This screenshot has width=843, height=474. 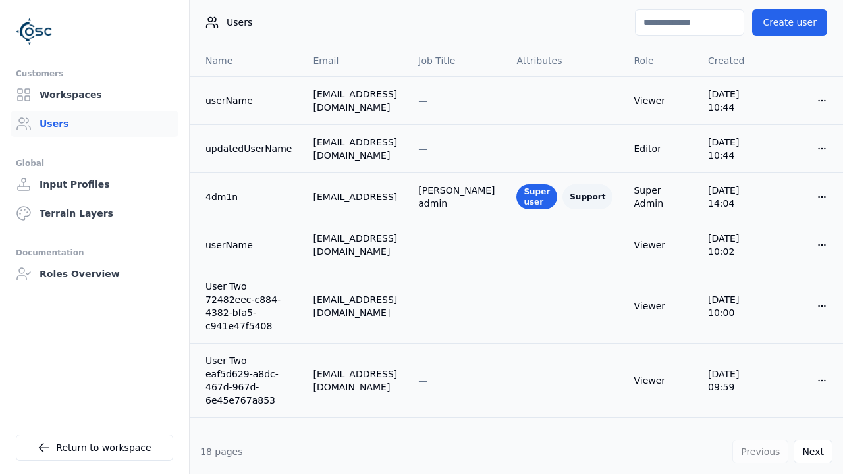 What do you see at coordinates (221, 452) in the screenshot?
I see `span: 18 pages` at bounding box center [221, 452].